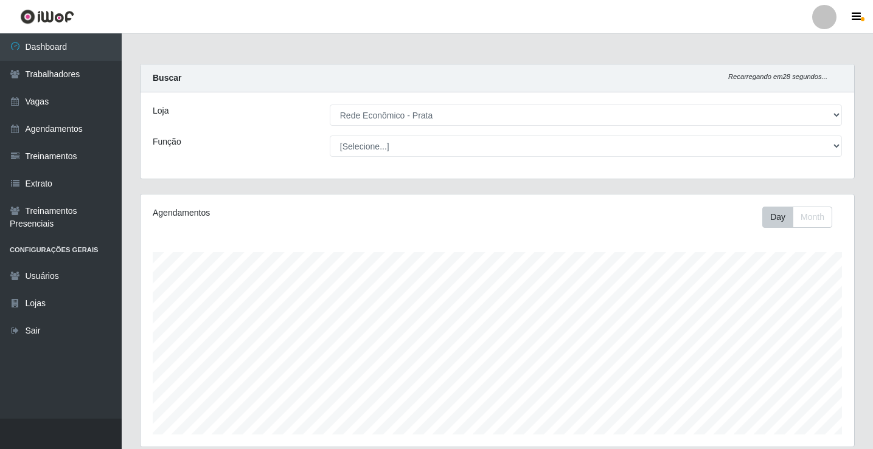  Describe the element at coordinates (167, 78) in the screenshot. I see `strong: Buscar` at that location.